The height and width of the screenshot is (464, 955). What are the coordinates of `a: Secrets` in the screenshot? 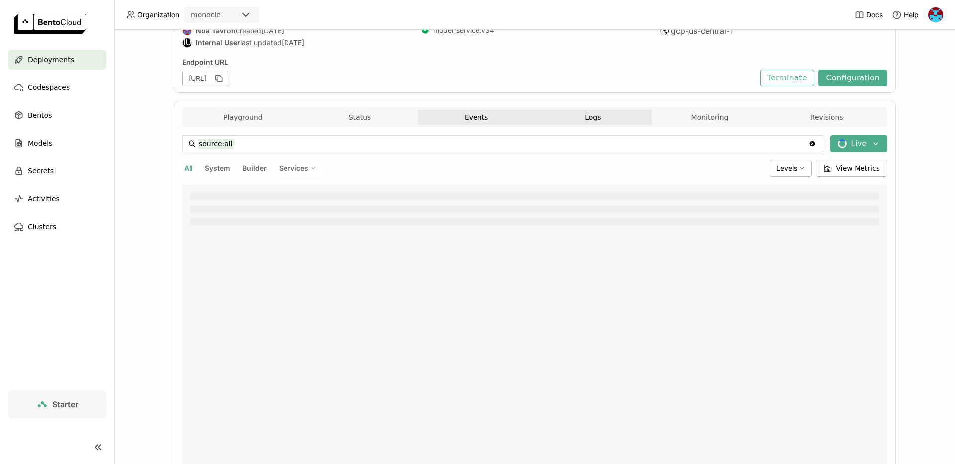 It's located at (57, 171).